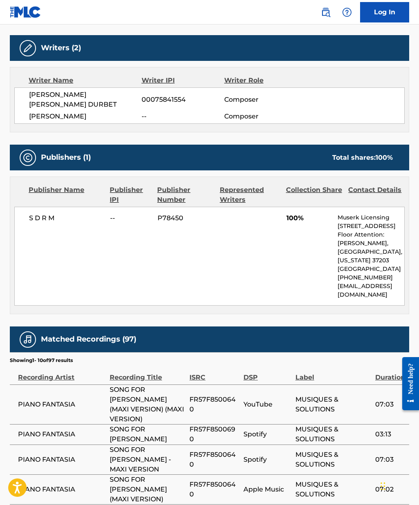 The image size is (419, 505). Describe the element at coordinates (214, 373) in the screenshot. I see `div: ISRC` at that location.